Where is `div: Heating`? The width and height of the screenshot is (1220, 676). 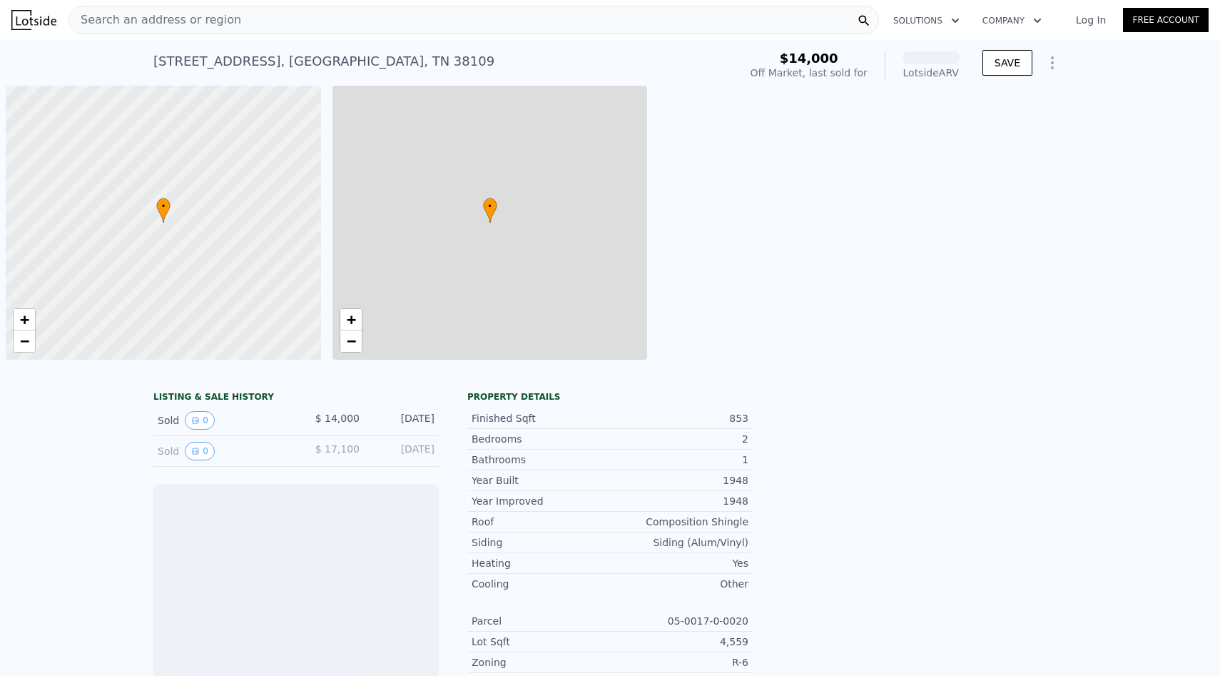 div: Heating is located at coordinates (541, 563).